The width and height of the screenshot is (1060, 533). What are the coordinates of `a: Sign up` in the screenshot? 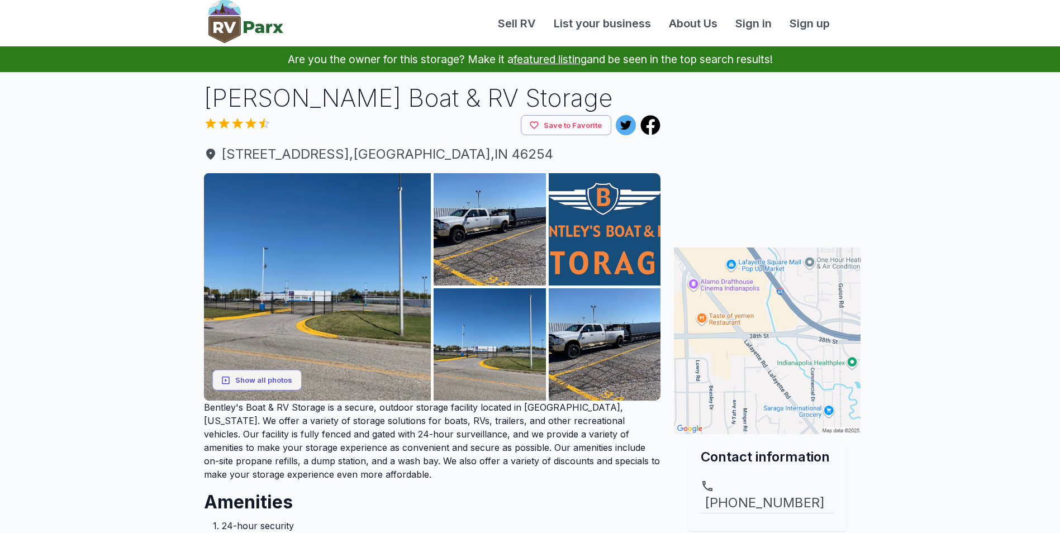 It's located at (810, 23).